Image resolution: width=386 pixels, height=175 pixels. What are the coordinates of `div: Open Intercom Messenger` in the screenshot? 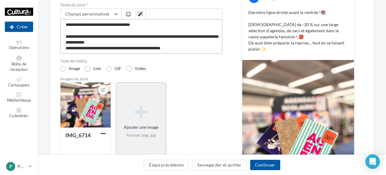 It's located at (373, 161).